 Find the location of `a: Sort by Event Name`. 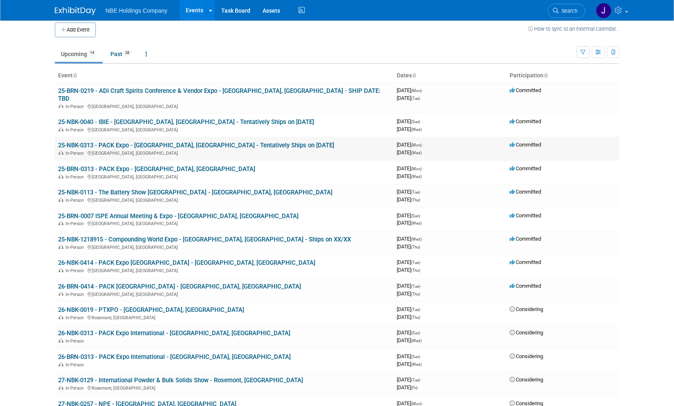

a: Sort by Event Name is located at coordinates (75, 75).